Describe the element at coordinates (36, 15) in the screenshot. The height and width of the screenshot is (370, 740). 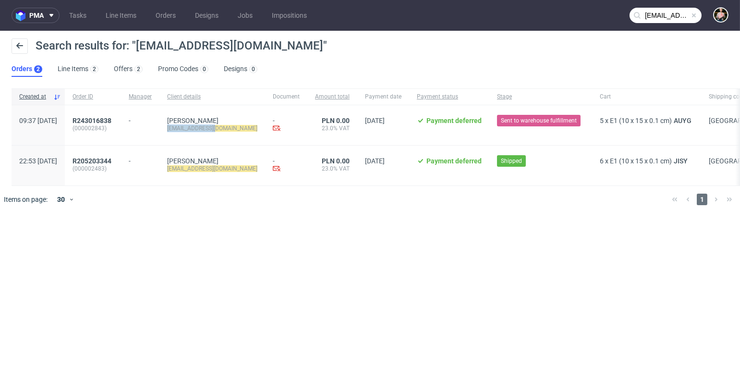
I see `button: pma` at that location.